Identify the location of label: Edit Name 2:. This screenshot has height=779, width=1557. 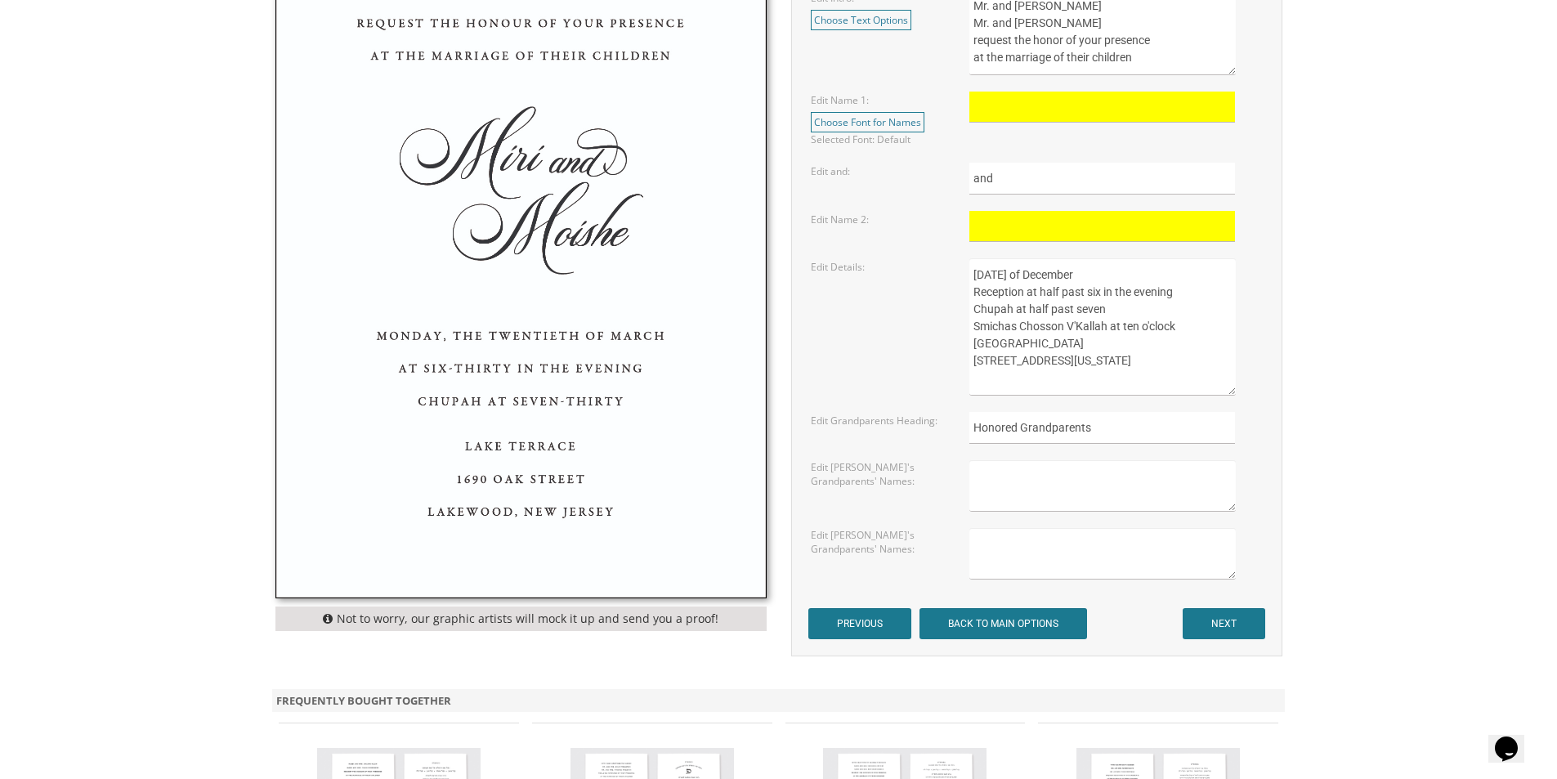
(839, 219).